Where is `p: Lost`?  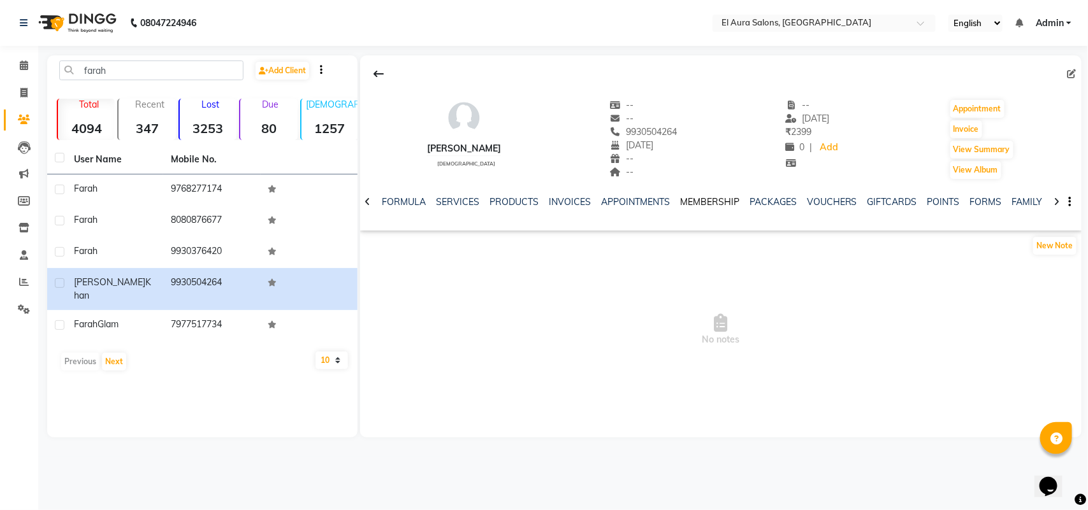
p: Lost is located at coordinates (210, 104).